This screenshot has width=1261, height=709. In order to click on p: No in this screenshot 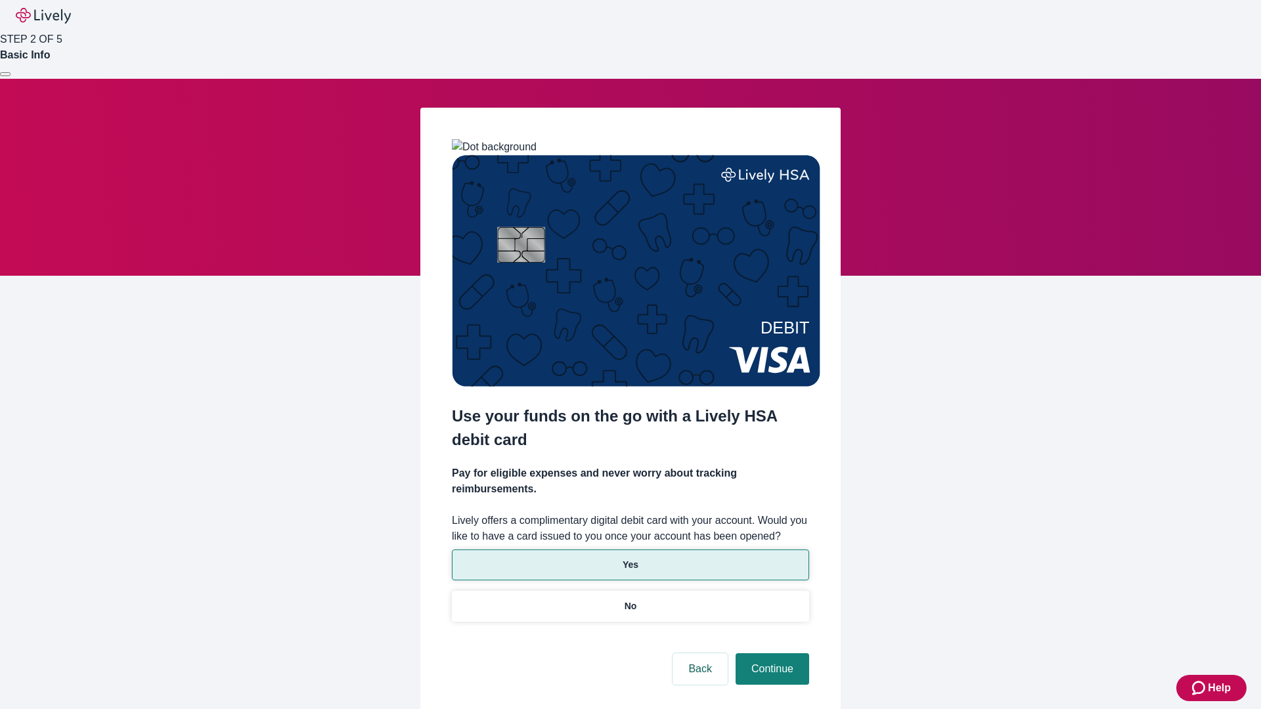, I will do `click(630, 606)`.